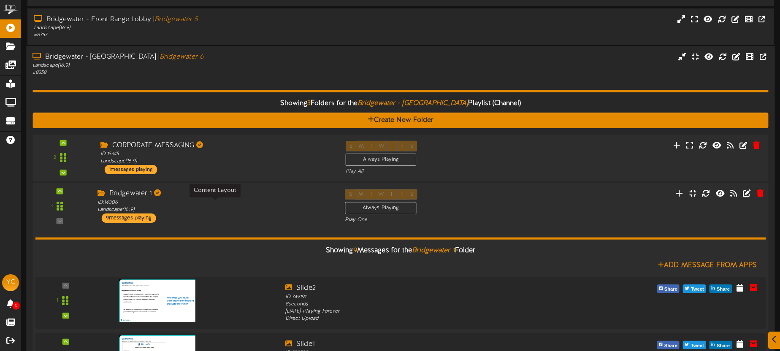 The image size is (780, 351). What do you see at coordinates (131, 170) in the screenshot?
I see `div: 1 messages playing` at bounding box center [131, 170].